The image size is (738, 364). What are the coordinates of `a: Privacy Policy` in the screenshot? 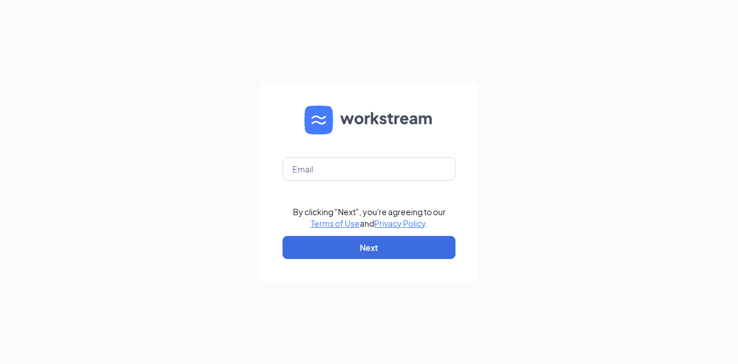 It's located at (400, 223).